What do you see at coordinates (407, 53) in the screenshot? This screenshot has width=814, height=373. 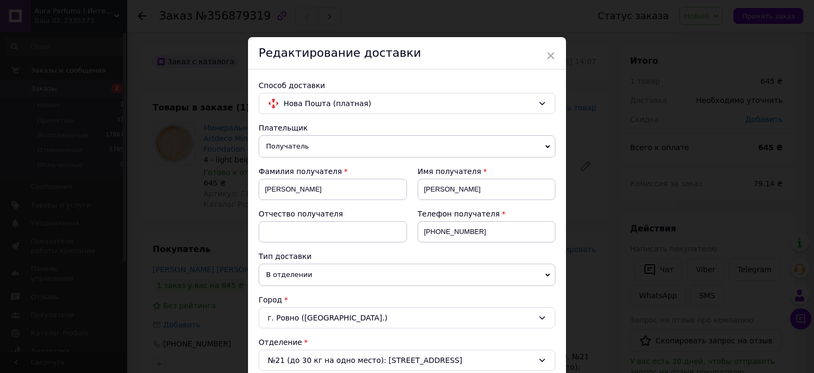 I see `div: Редактирование доставки` at bounding box center [407, 53].